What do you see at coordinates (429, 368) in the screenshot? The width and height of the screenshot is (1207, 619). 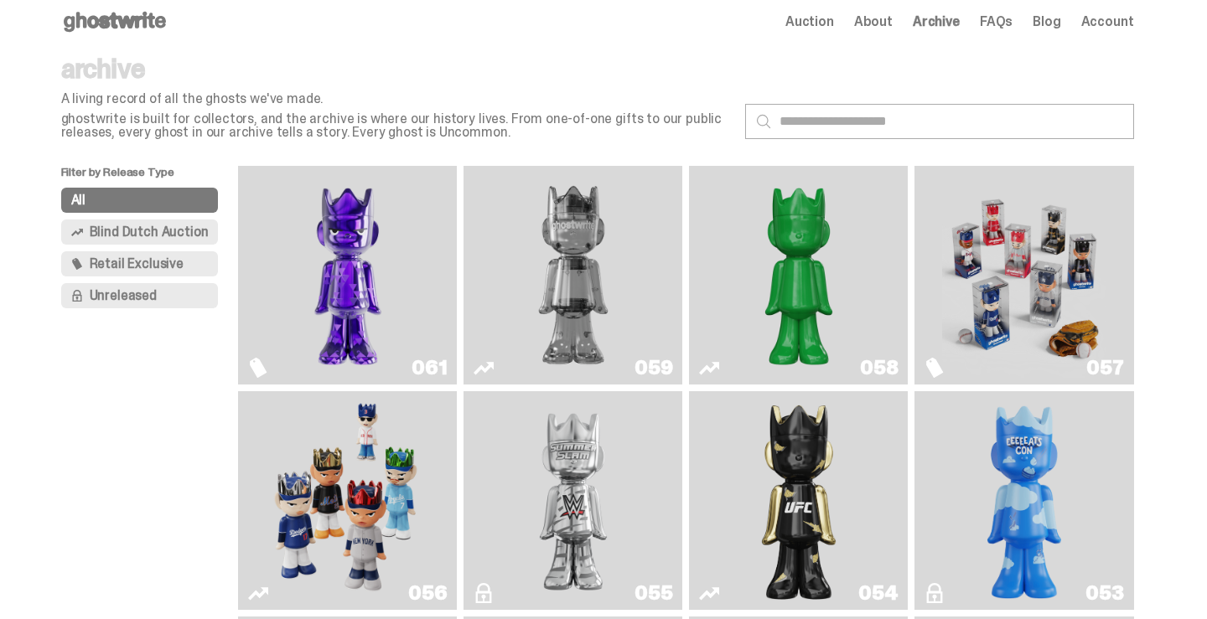 I see `div: 061` at bounding box center [429, 368].